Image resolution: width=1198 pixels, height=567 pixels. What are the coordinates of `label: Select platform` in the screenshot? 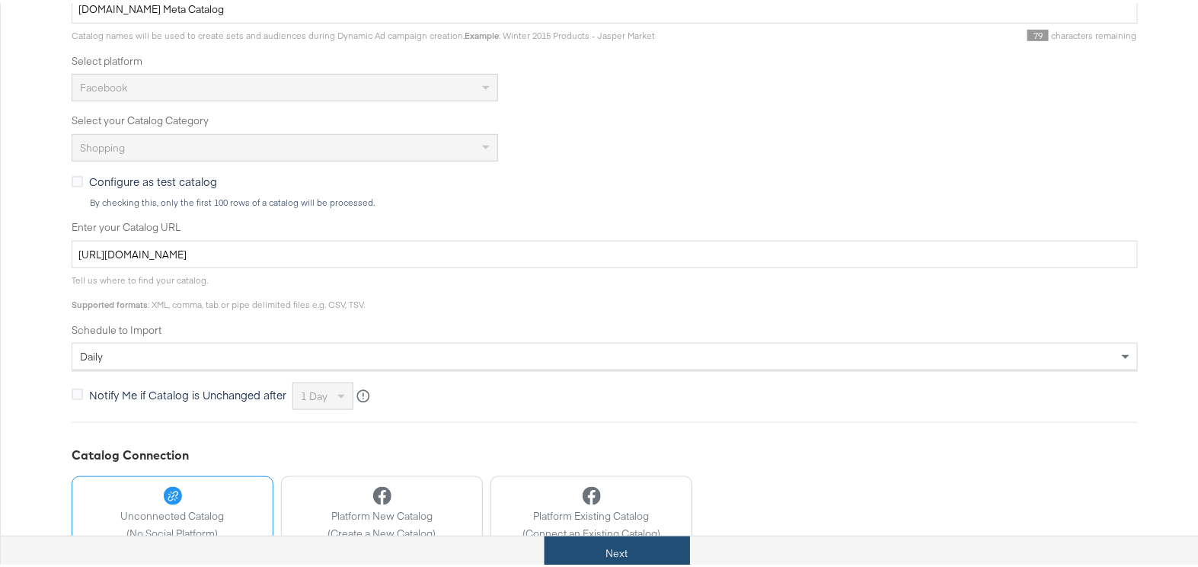 It's located at (605, 58).